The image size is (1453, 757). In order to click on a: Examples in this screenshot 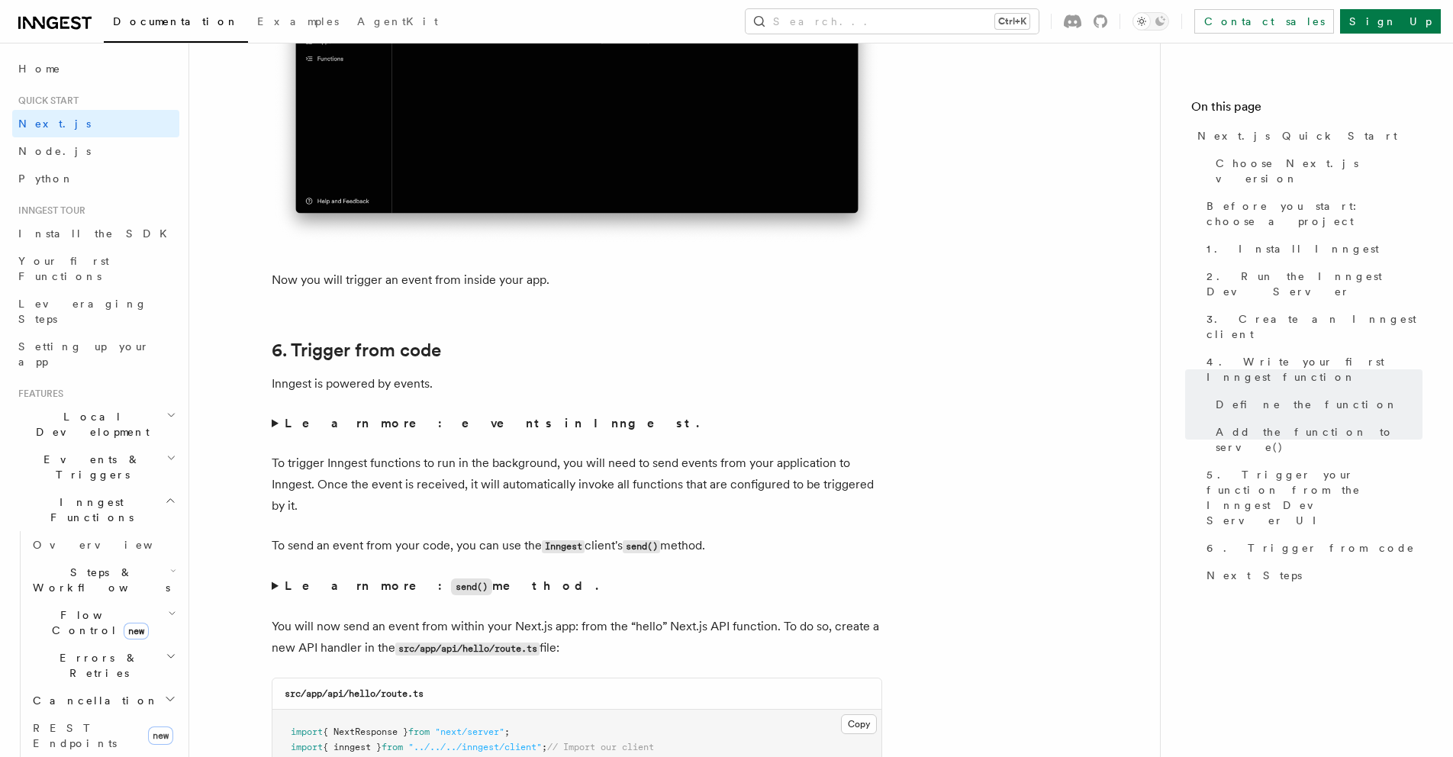, I will do `click(298, 23)`.